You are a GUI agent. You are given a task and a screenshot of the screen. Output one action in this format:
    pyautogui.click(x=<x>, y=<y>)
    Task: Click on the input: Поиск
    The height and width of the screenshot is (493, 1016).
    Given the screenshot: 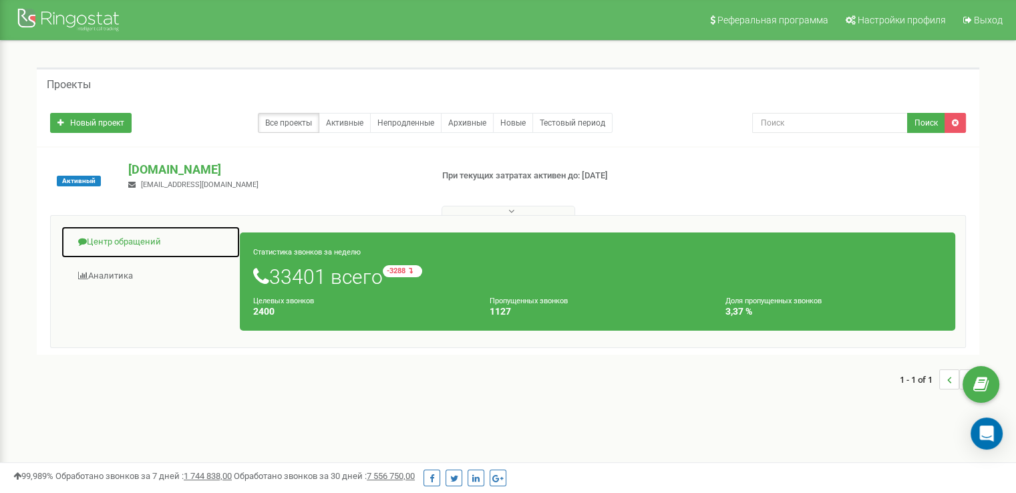 What is the action you would take?
    pyautogui.click(x=830, y=123)
    